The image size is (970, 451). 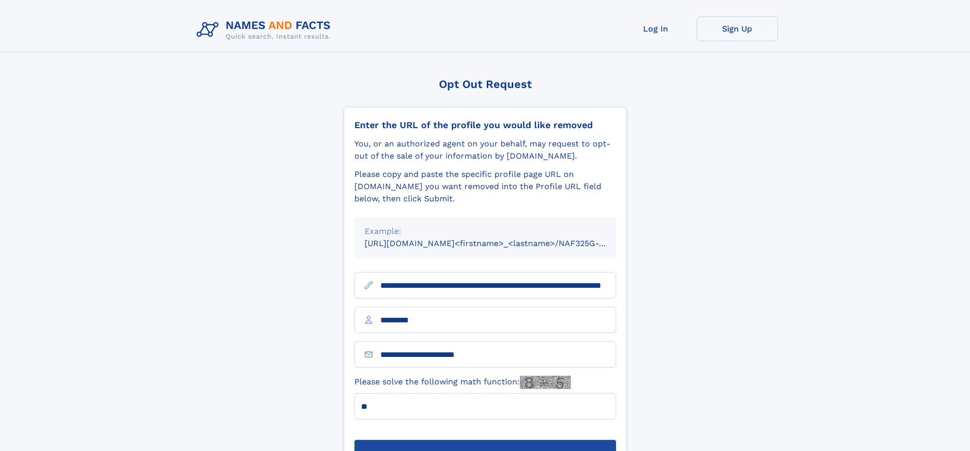 What do you see at coordinates (462, 383) in the screenshot?
I see `label: Please solve the following math function:` at bounding box center [462, 383].